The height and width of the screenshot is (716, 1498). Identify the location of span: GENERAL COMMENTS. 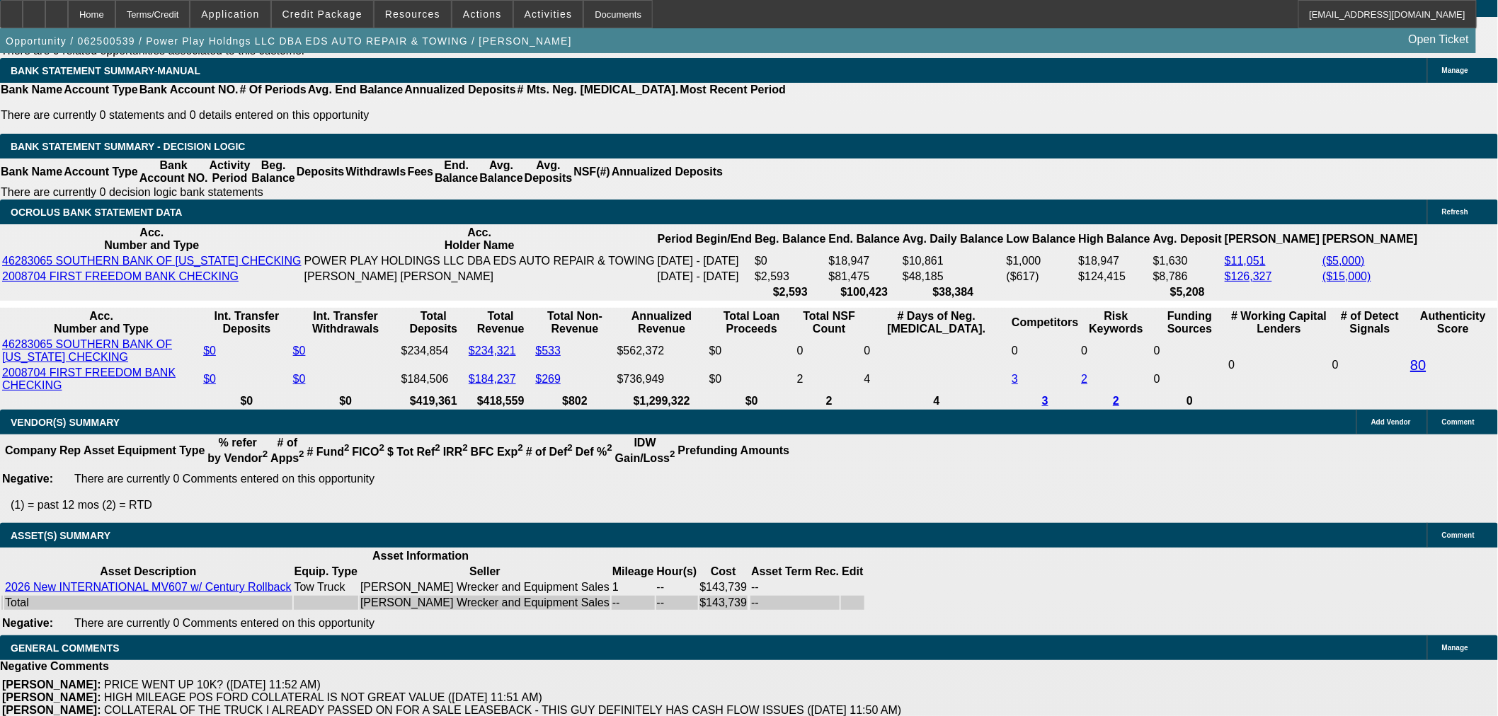
(65, 648).